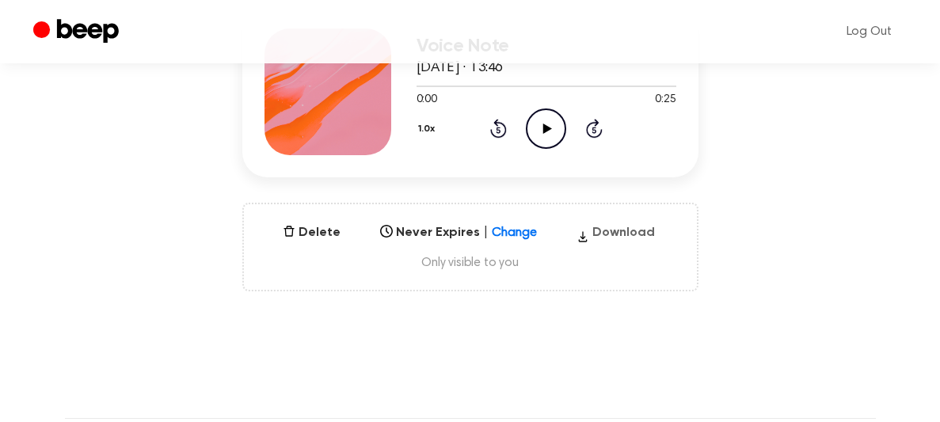  What do you see at coordinates (471, 263) in the screenshot?
I see `span: Only visible to you` at bounding box center [471, 263].